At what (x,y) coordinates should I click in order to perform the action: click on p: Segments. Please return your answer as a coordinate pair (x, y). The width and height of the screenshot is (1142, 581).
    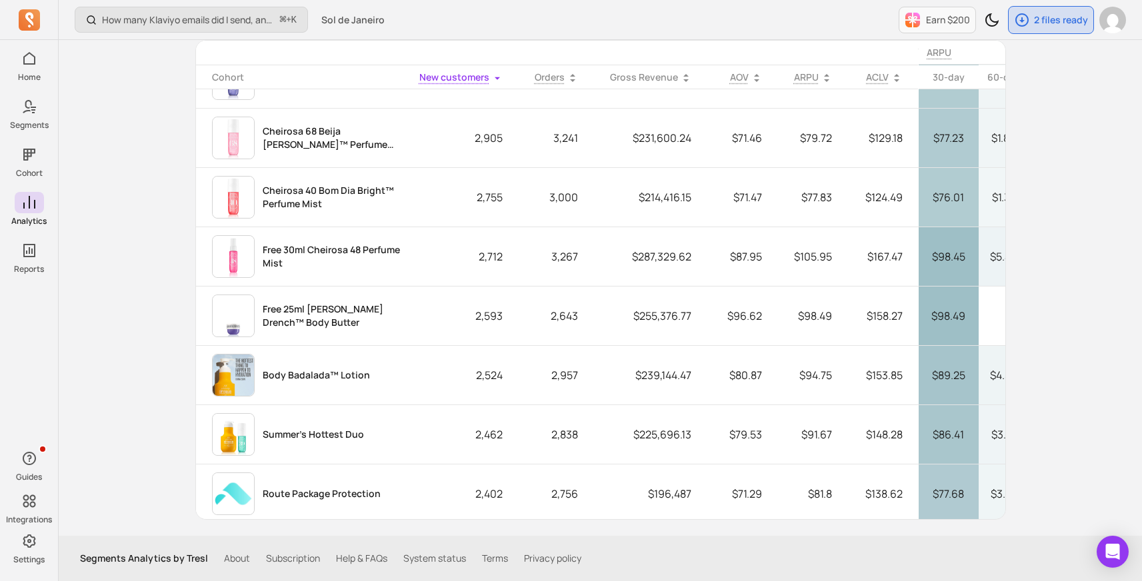
    Looking at the image, I should click on (29, 125).